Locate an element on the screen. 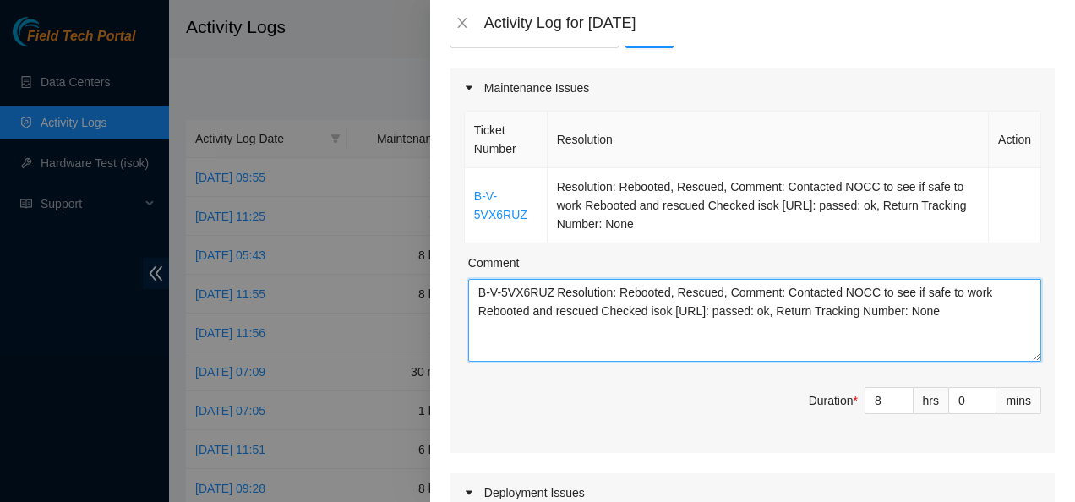  th: Ticket Number is located at coordinates (506, 140).